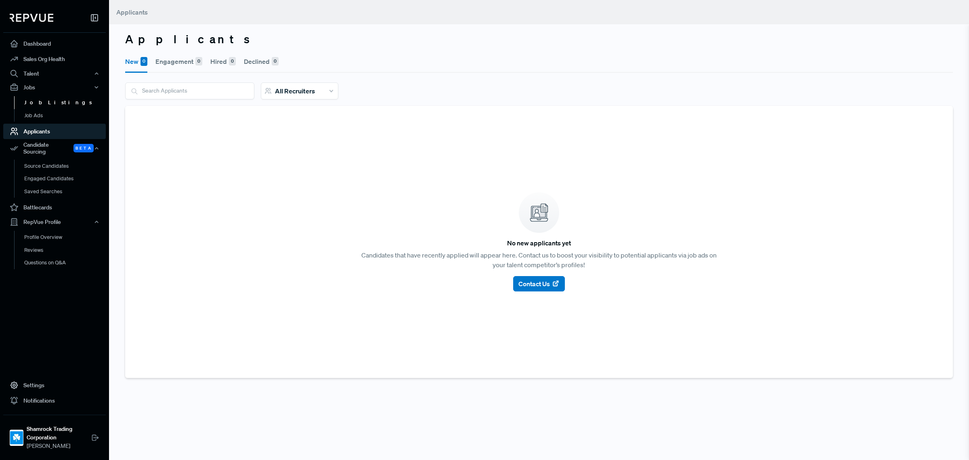 This screenshot has width=969, height=460. Describe the element at coordinates (223, 61) in the screenshot. I see `button: Hired0` at that location.